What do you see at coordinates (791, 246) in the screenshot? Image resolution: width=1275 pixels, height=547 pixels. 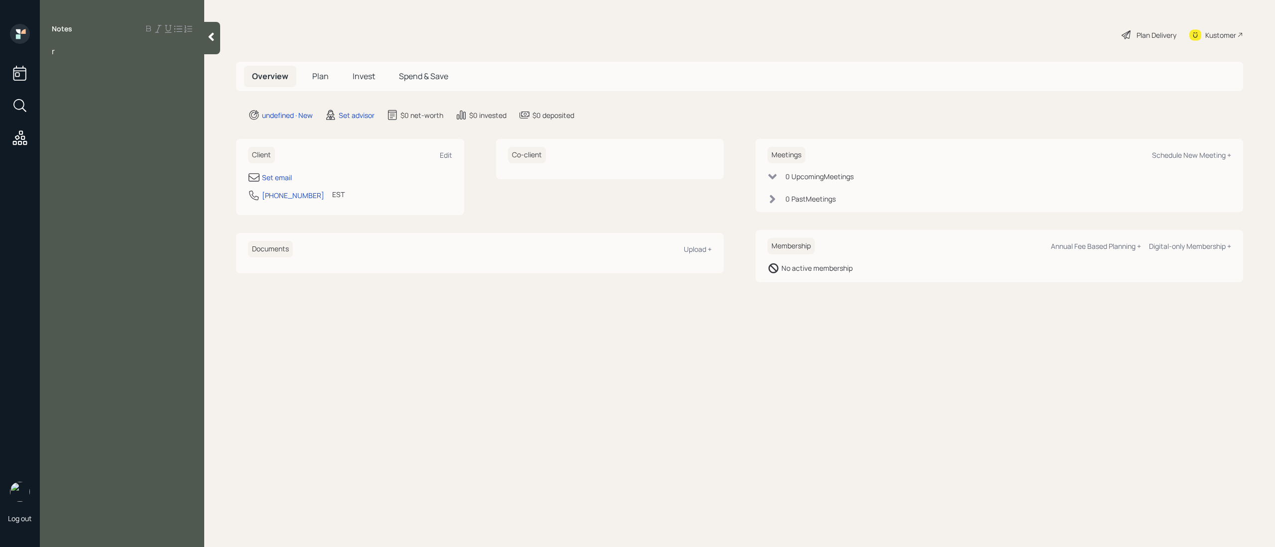 I see `h6: Membership` at bounding box center [791, 246].